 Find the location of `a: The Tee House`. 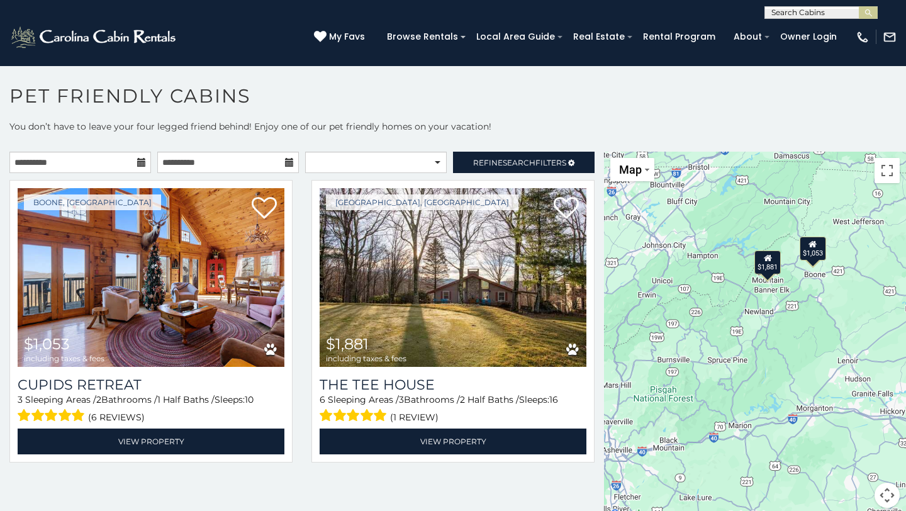

a: The Tee House is located at coordinates (453, 384).